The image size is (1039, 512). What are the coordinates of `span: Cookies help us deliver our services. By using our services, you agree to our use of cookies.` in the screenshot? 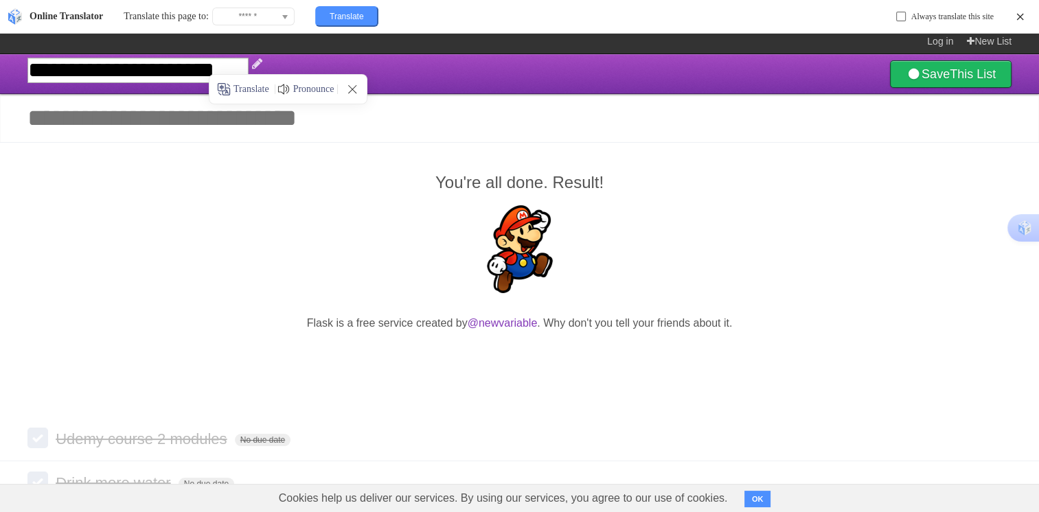 It's located at (503, 499).